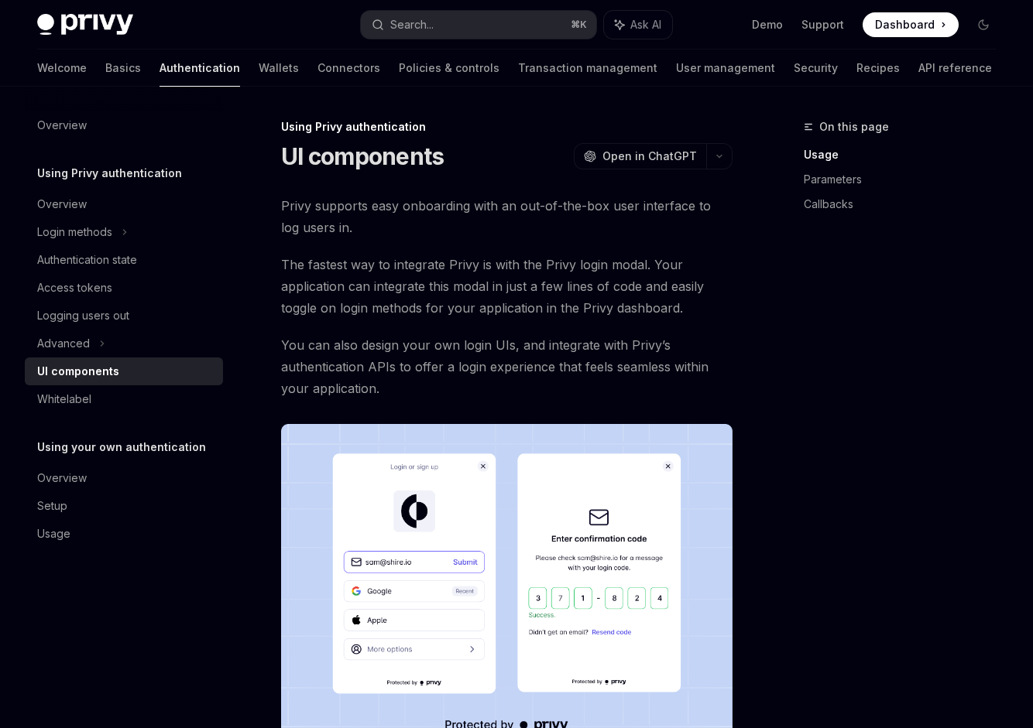 This screenshot has width=1033, height=728. Describe the element at coordinates (822, 25) in the screenshot. I see `a: Support` at that location.